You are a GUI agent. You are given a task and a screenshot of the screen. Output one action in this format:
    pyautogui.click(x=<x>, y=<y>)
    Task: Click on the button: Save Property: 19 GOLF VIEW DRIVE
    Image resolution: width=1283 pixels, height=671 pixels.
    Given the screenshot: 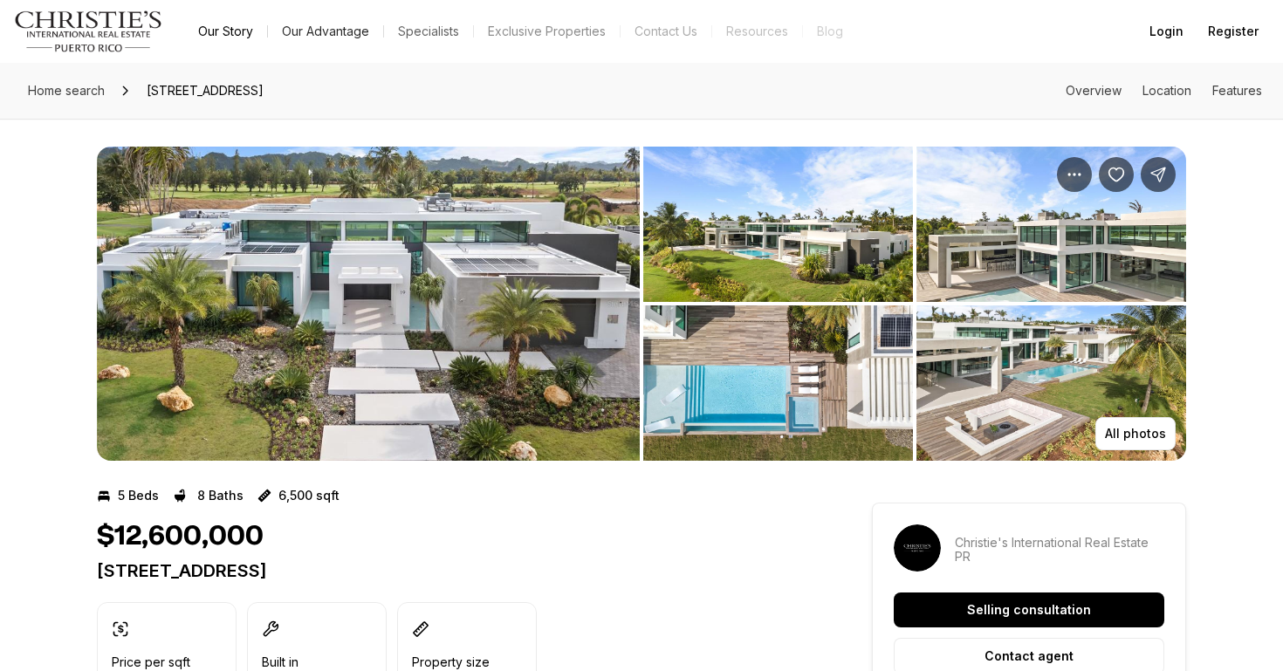 What is the action you would take?
    pyautogui.click(x=1116, y=175)
    